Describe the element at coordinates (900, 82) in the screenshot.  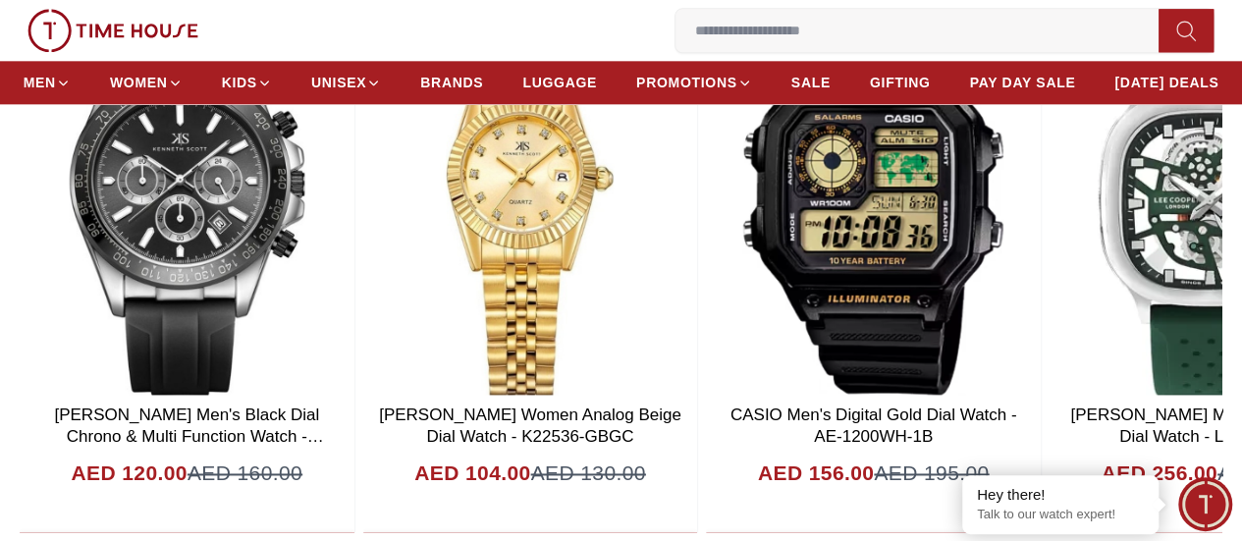
I see `span: GIFTING` at that location.